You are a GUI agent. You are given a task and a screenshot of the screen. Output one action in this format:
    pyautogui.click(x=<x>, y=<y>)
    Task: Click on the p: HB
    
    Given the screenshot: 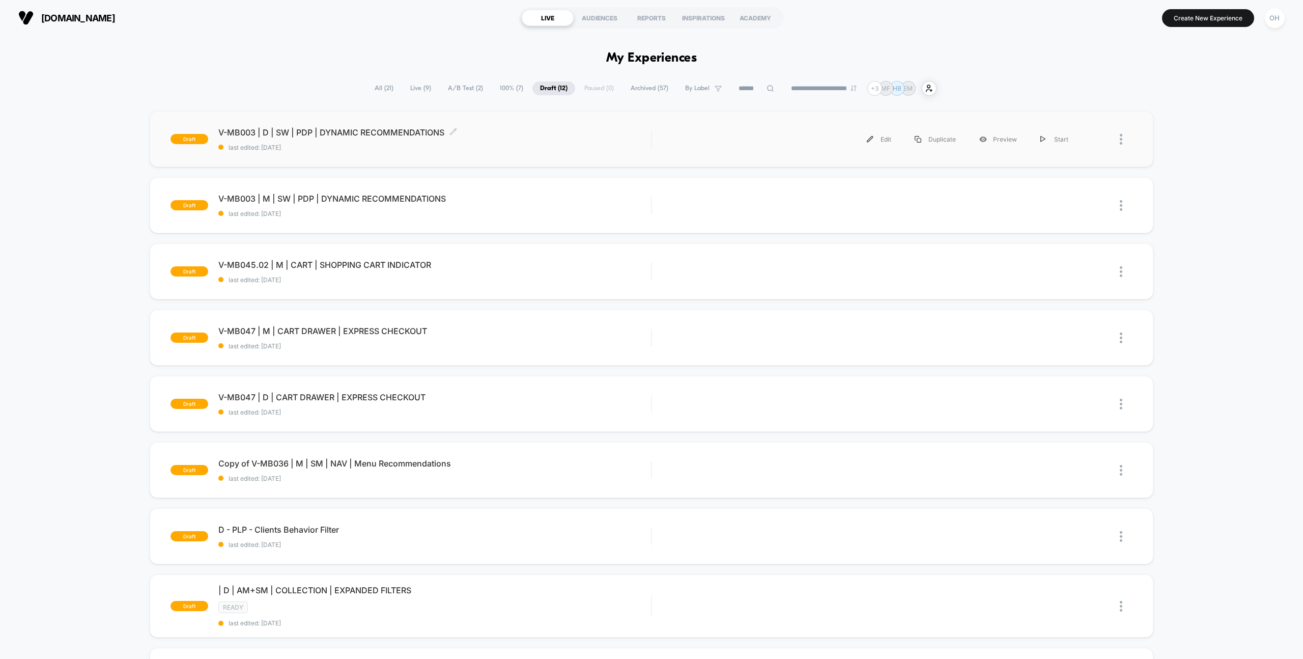 What is the action you would take?
    pyautogui.click(x=897, y=88)
    